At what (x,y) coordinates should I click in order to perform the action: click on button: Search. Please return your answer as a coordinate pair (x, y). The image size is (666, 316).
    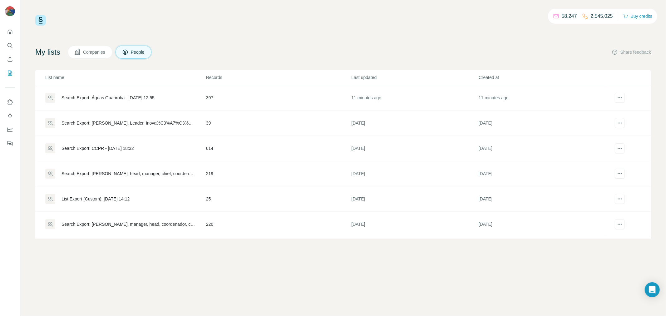
    Looking at the image, I should click on (10, 46).